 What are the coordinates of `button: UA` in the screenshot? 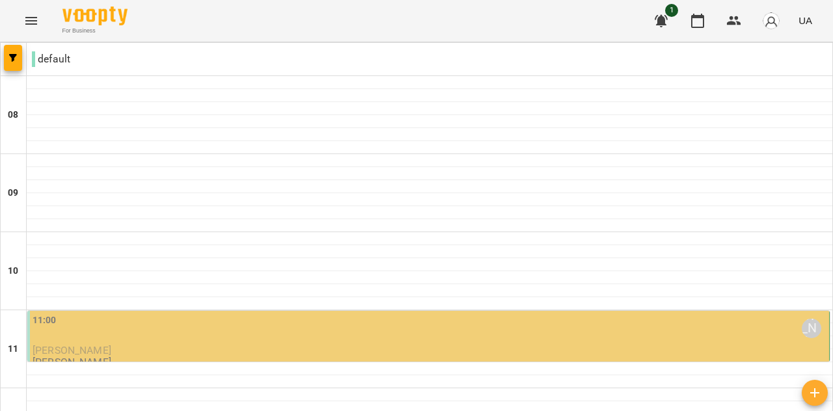 It's located at (805, 20).